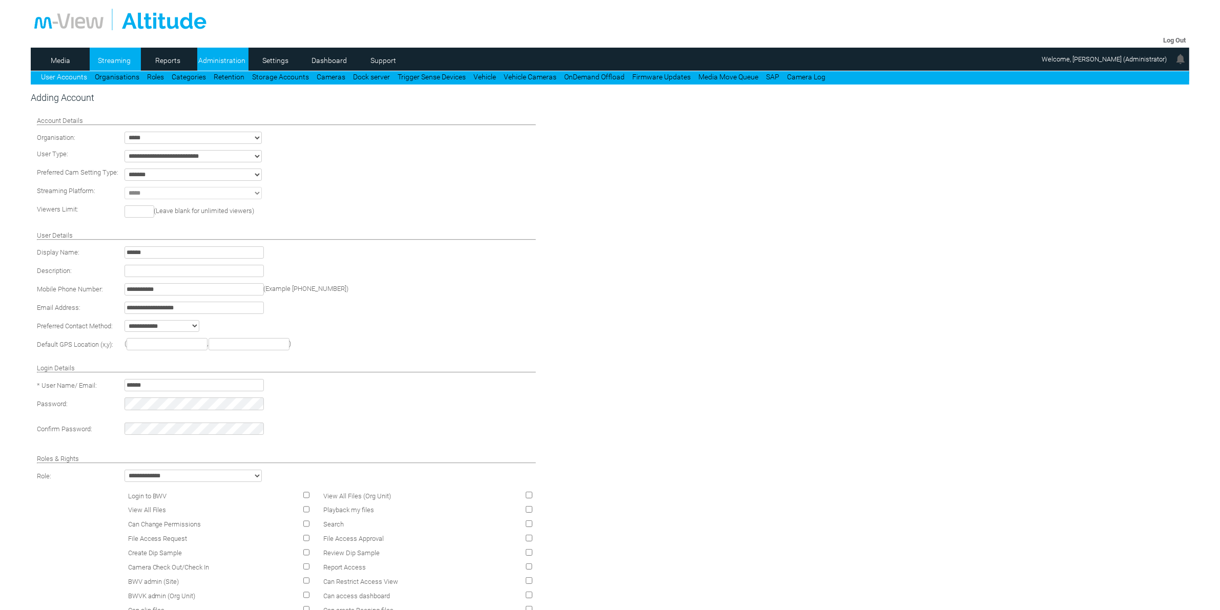 This screenshot has height=610, width=1220. I want to click on span: Preferred Contact Method:, so click(75, 326).